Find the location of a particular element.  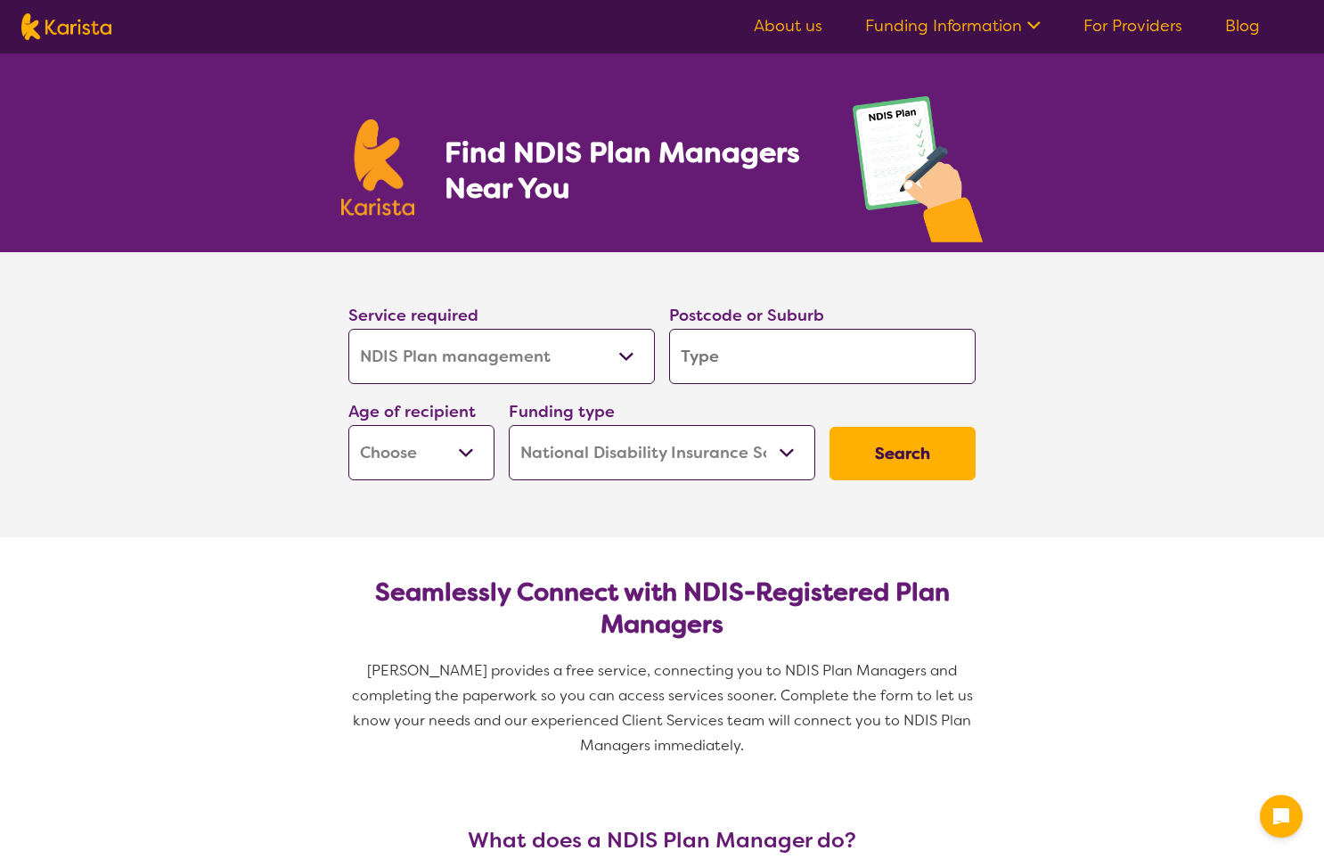

button: Search is located at coordinates (903, 454).